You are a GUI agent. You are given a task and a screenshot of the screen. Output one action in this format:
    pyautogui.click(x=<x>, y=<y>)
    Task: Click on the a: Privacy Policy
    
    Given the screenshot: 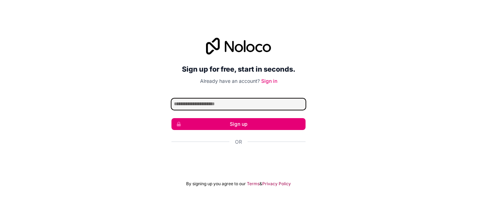 What is the action you would take?
    pyautogui.click(x=277, y=184)
    